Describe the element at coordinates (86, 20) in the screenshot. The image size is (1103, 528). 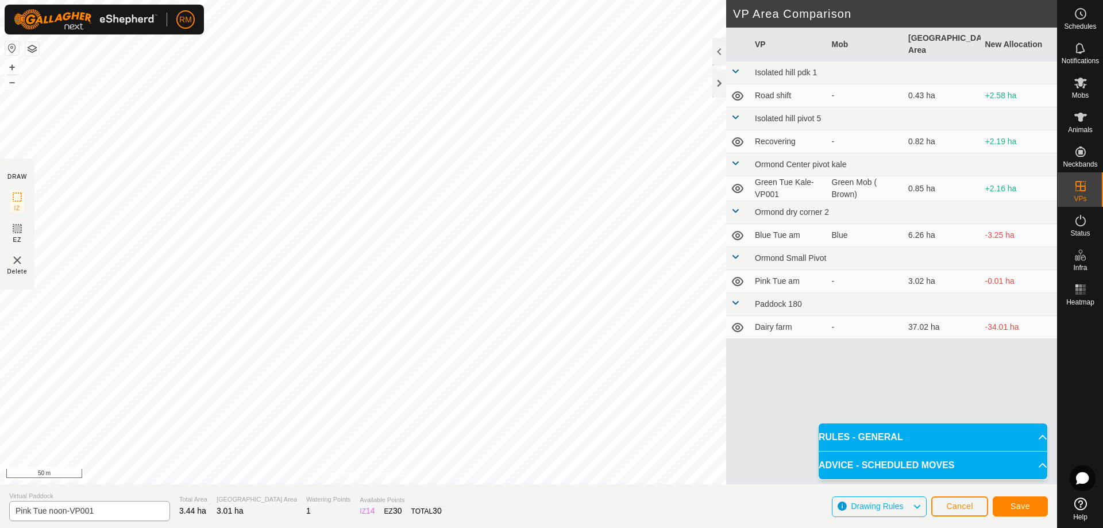
I see `img: Gallagher Logo` at that location.